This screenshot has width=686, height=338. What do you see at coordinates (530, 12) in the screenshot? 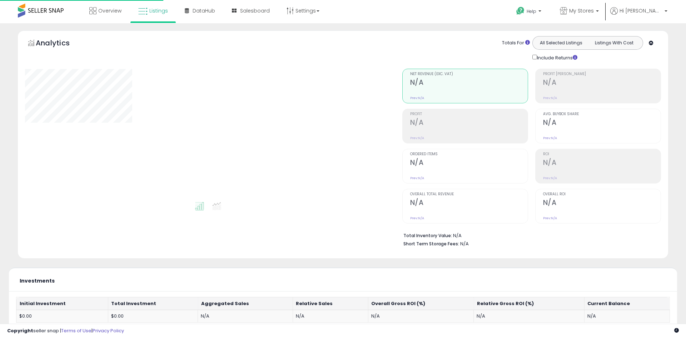
I see `a: Help` at bounding box center [530, 12].